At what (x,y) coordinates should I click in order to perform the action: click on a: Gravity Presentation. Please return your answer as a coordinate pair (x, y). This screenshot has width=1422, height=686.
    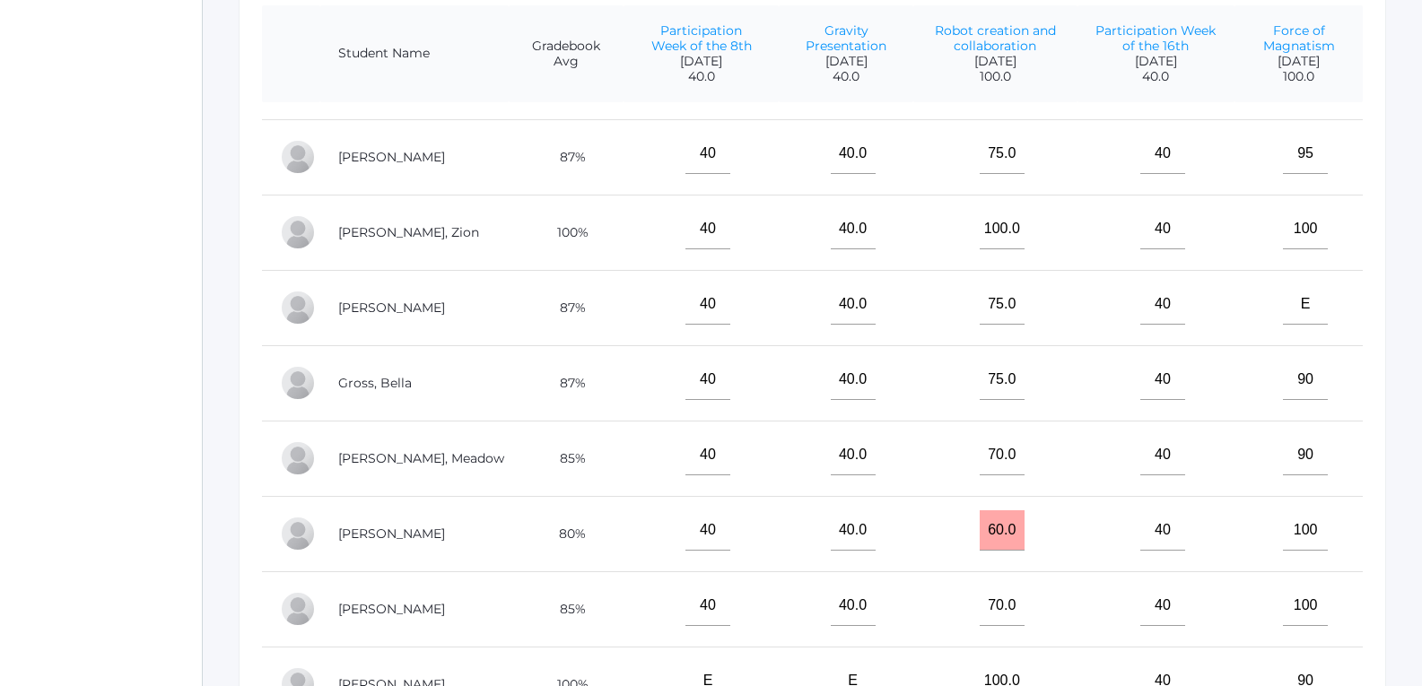
    Looking at the image, I should click on (846, 38).